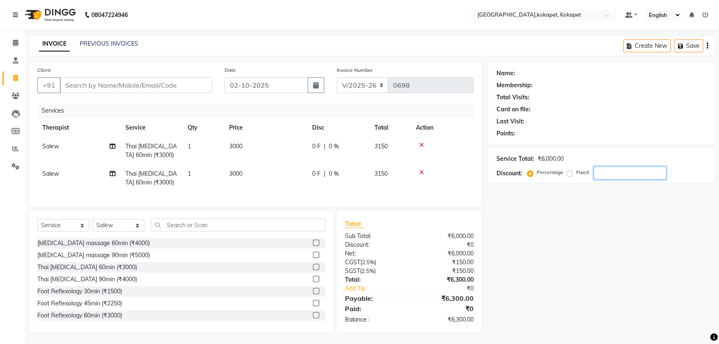 This screenshot has width=719, height=344. Describe the element at coordinates (54, 44) in the screenshot. I see `a: INVOICE` at that location.